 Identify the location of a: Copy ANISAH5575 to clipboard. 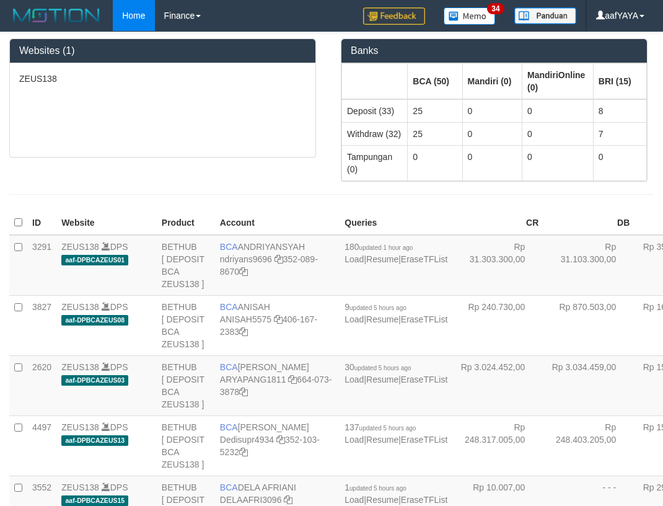
(278, 319).